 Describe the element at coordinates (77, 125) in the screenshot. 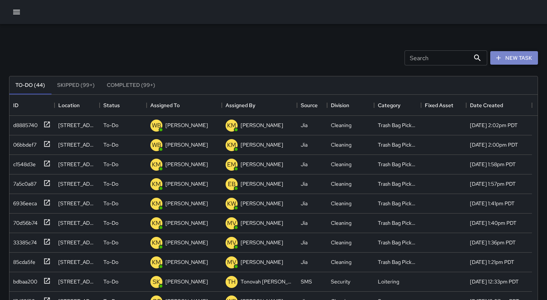

I see `div: 244 9th Street` at that location.